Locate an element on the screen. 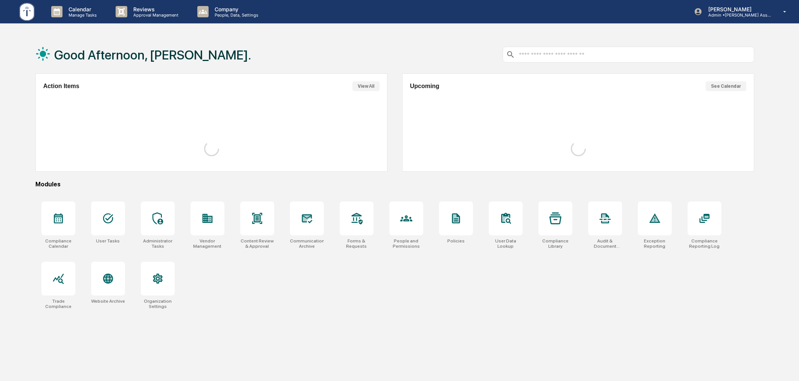  p: Manage Tasks is located at coordinates (81, 15).